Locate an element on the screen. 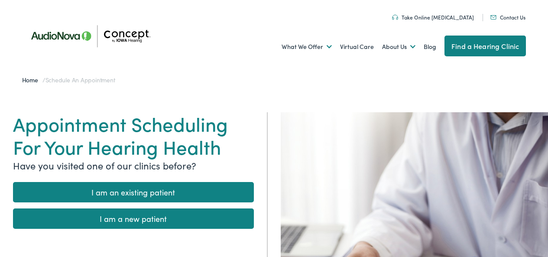 The height and width of the screenshot is (257, 548). a: I am a new patient is located at coordinates (133, 218).